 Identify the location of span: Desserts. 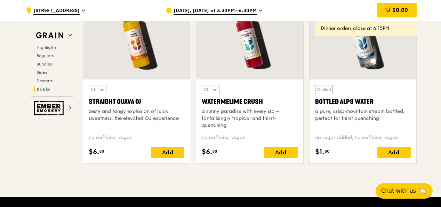
(44, 81).